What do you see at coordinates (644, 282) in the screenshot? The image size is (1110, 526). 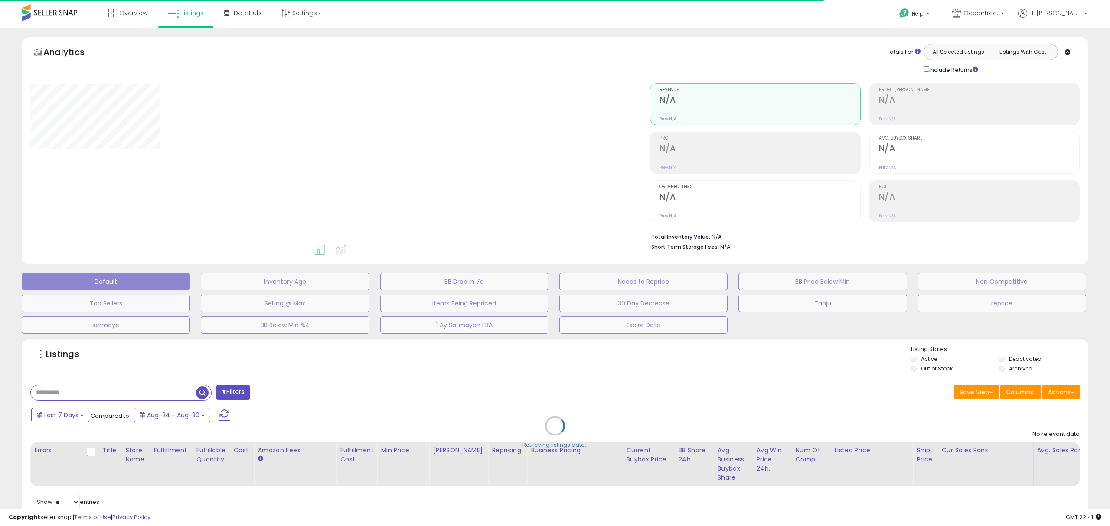 I see `button: Needs to Reprice` at bounding box center [644, 282].